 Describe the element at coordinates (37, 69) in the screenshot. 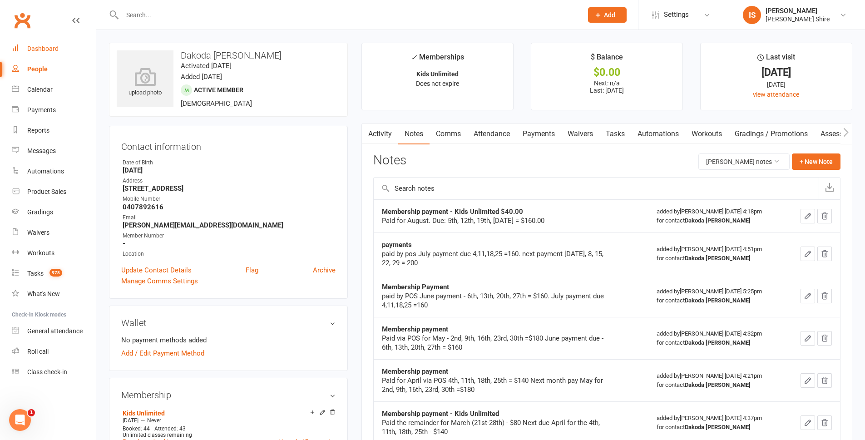

I see `div: People` at that location.